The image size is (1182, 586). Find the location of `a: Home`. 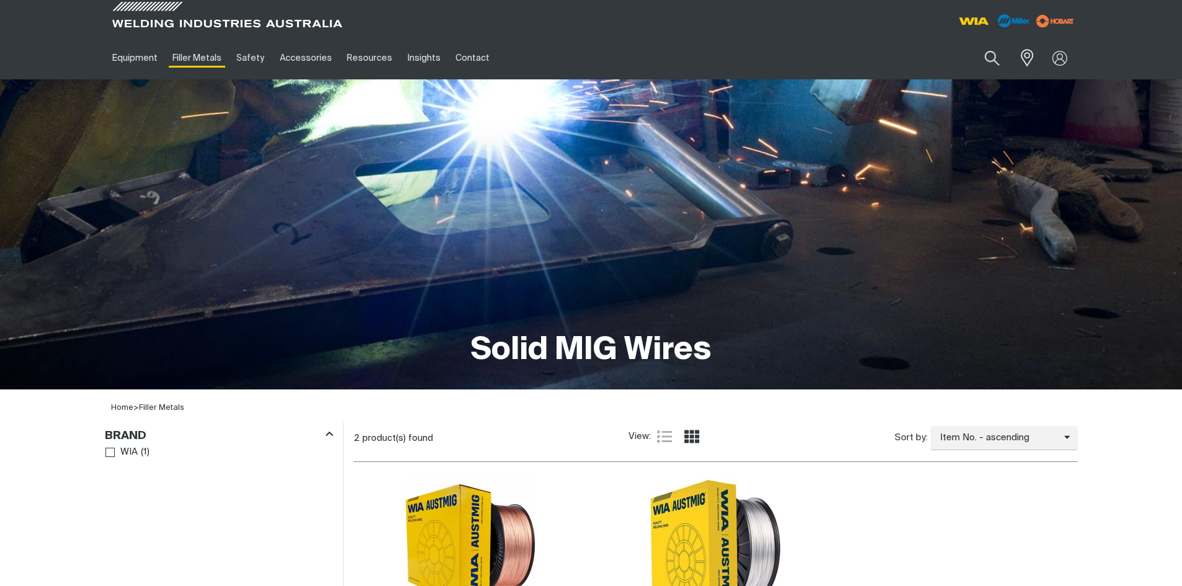

a: Home is located at coordinates (122, 408).